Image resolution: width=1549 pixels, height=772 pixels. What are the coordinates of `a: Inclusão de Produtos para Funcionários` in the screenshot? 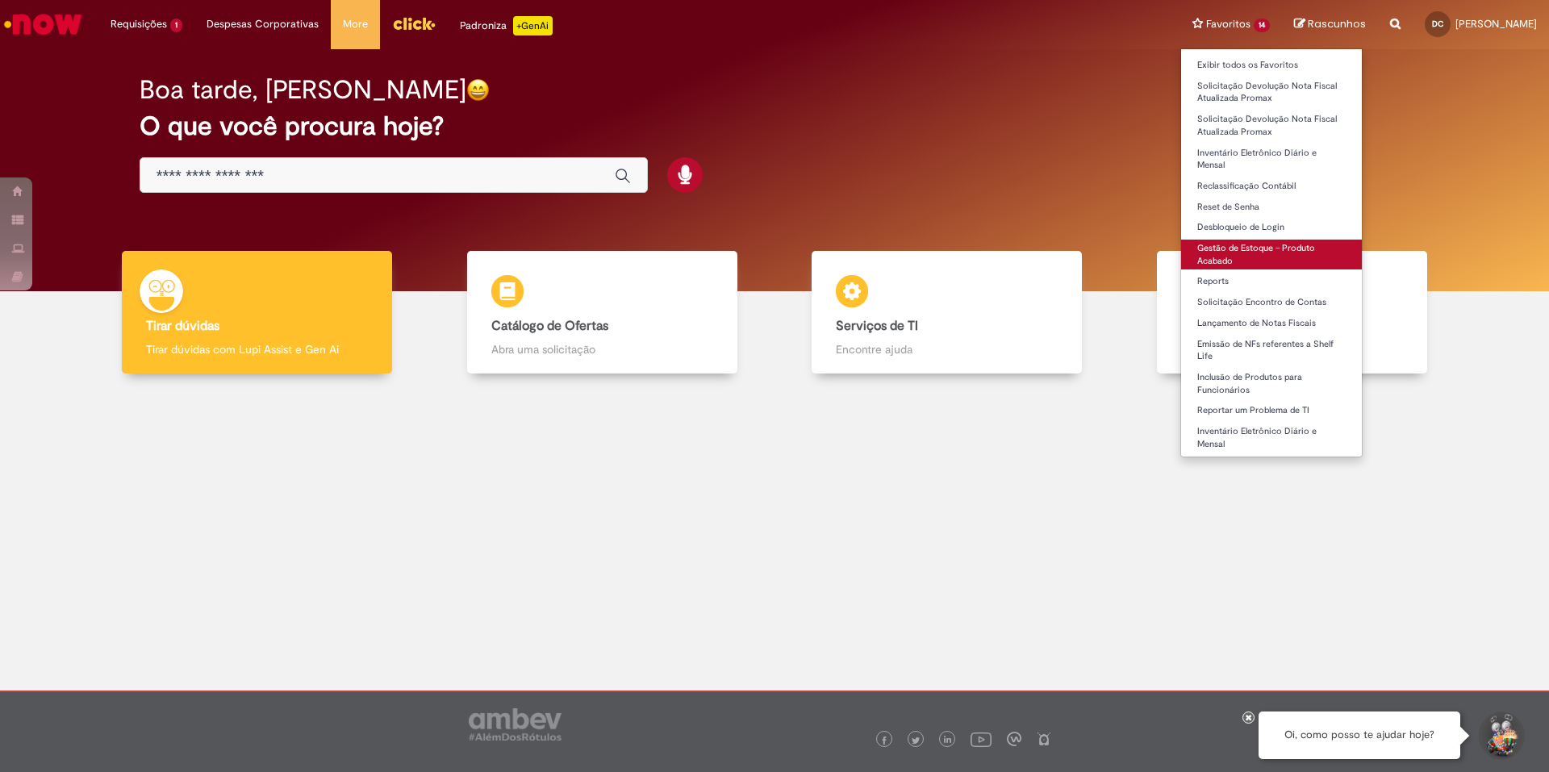 It's located at (1272, 383).